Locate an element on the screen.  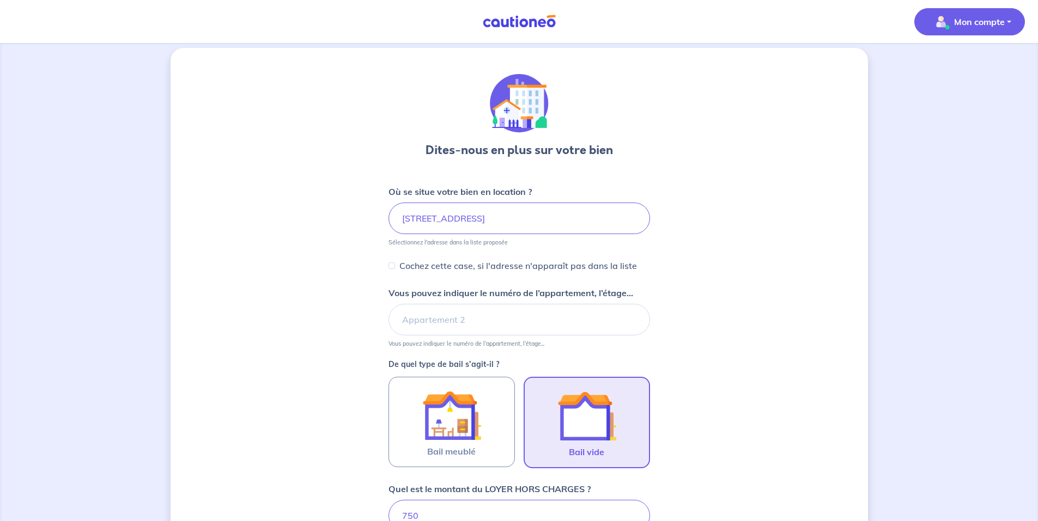
p: Cochez cette case, si l'adresse n'apparaît pas dans la liste is located at coordinates (518, 266).